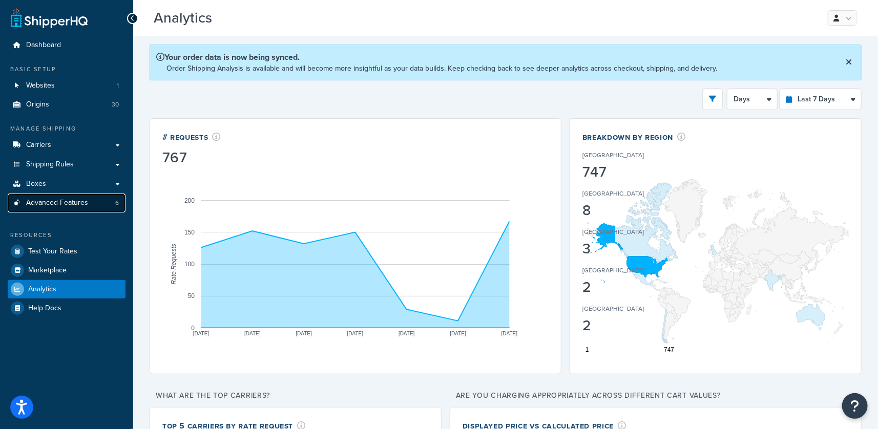 The image size is (878, 429). I want to click on span: Test Your Rates, so click(53, 251).